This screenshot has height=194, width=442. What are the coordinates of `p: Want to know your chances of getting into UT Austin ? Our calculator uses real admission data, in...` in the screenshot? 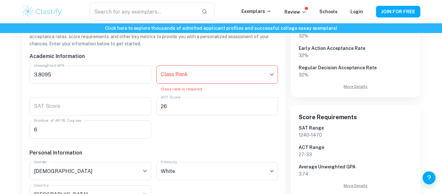 It's located at (154, 37).